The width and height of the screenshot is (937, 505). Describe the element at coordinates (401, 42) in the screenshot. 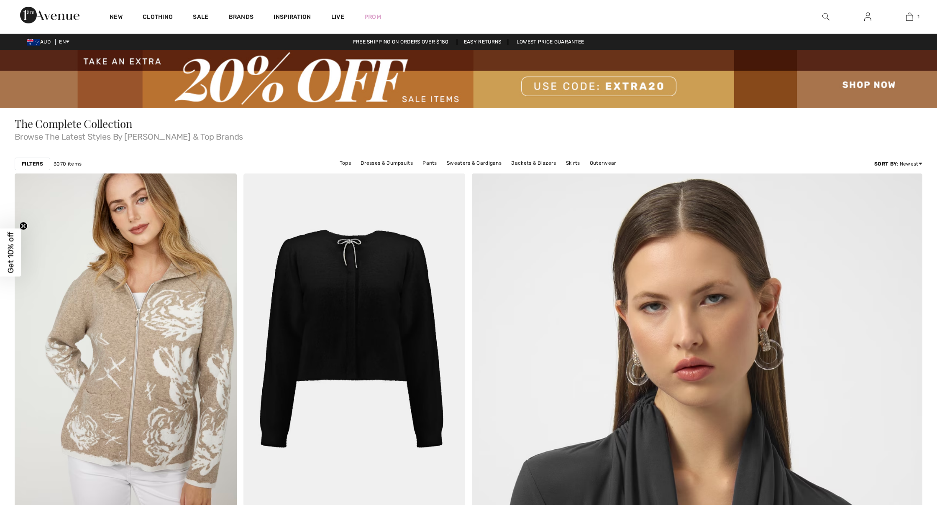

I see `a: Free shipping on orders over $180` at that location.